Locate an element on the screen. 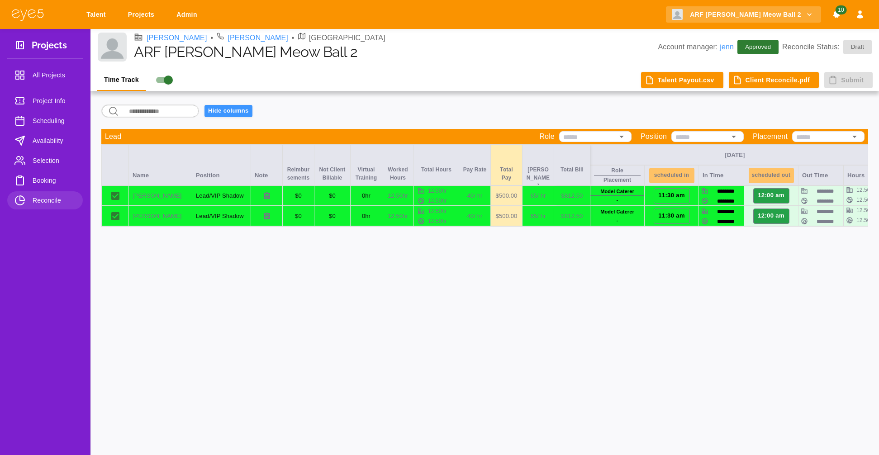 This screenshot has width=879, height=455. a: Scheduling is located at coordinates (45, 121).